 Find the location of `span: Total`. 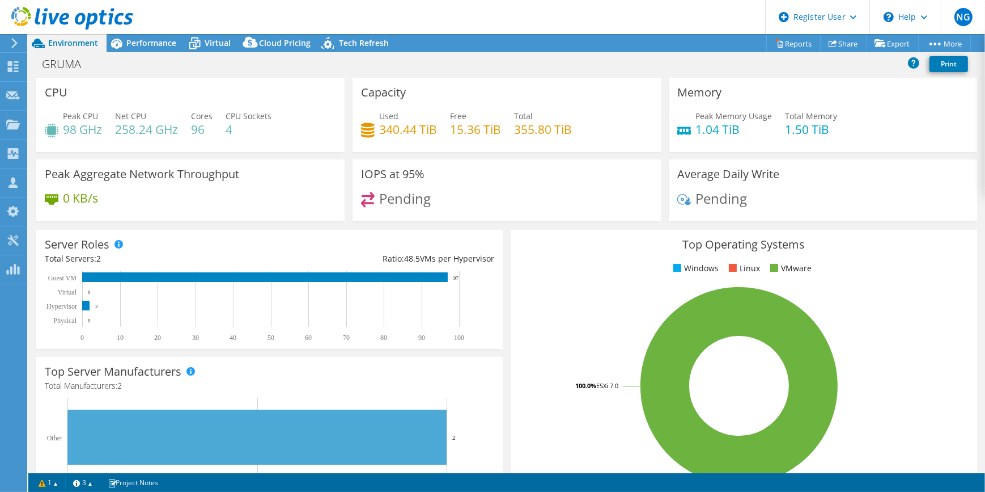

span: Total is located at coordinates (523, 116).